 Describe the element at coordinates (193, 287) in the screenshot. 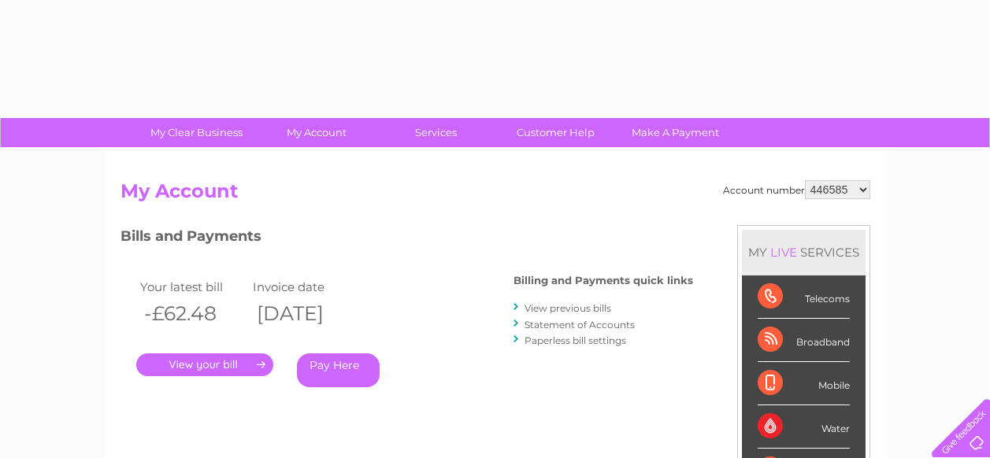

I see `td: Your latest bill` at that location.